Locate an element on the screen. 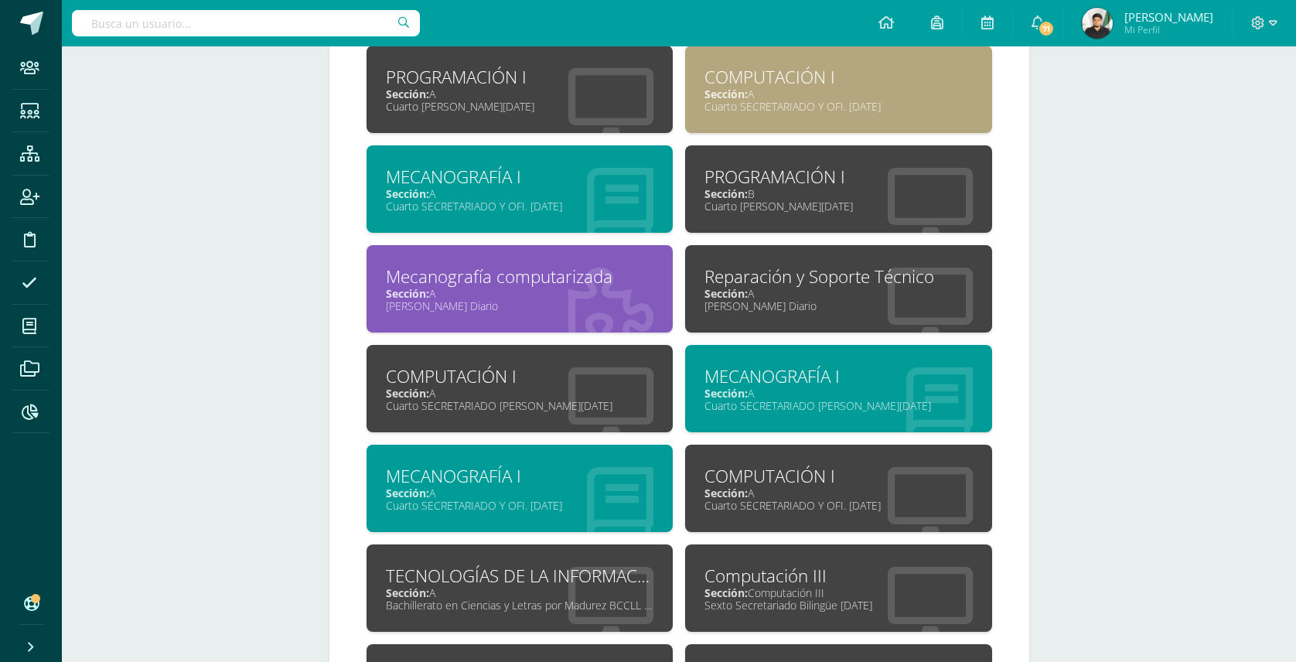 The width and height of the screenshot is (1296, 662). div: Mecanografía computarizada is located at coordinates (520, 276).